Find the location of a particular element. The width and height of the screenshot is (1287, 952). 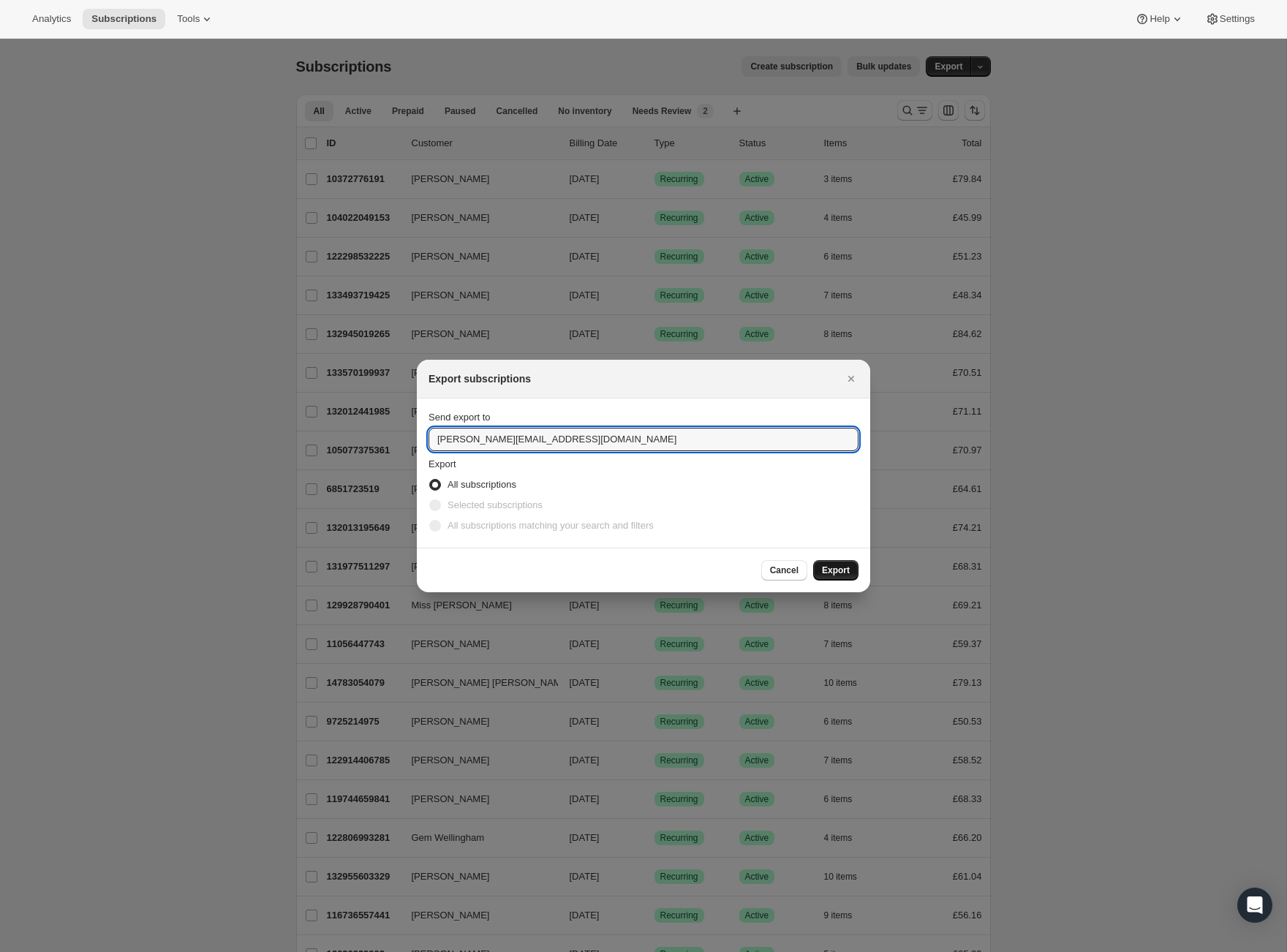

div: Open Intercom Messenger is located at coordinates (1255, 905).